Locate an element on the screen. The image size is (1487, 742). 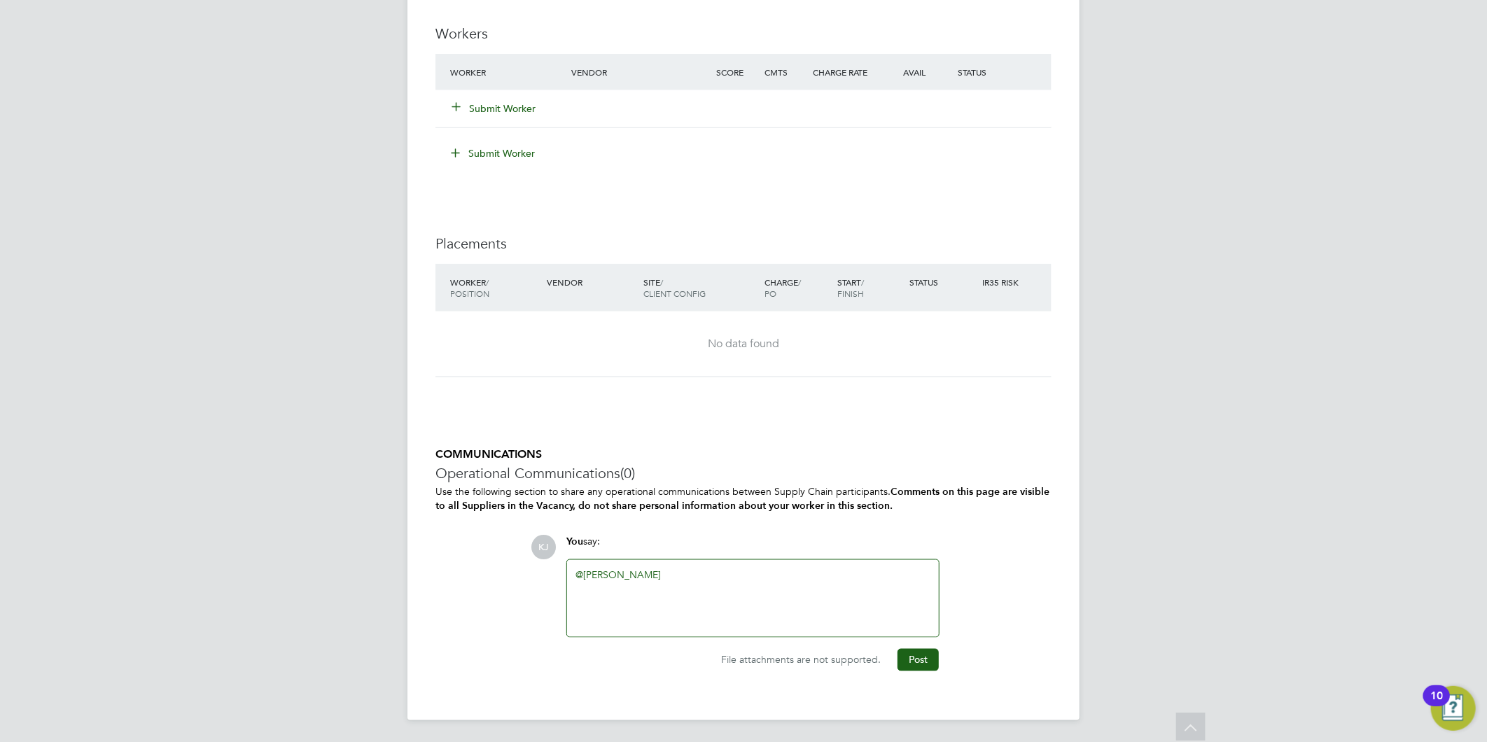
span: / Client Config is located at coordinates (674, 288).